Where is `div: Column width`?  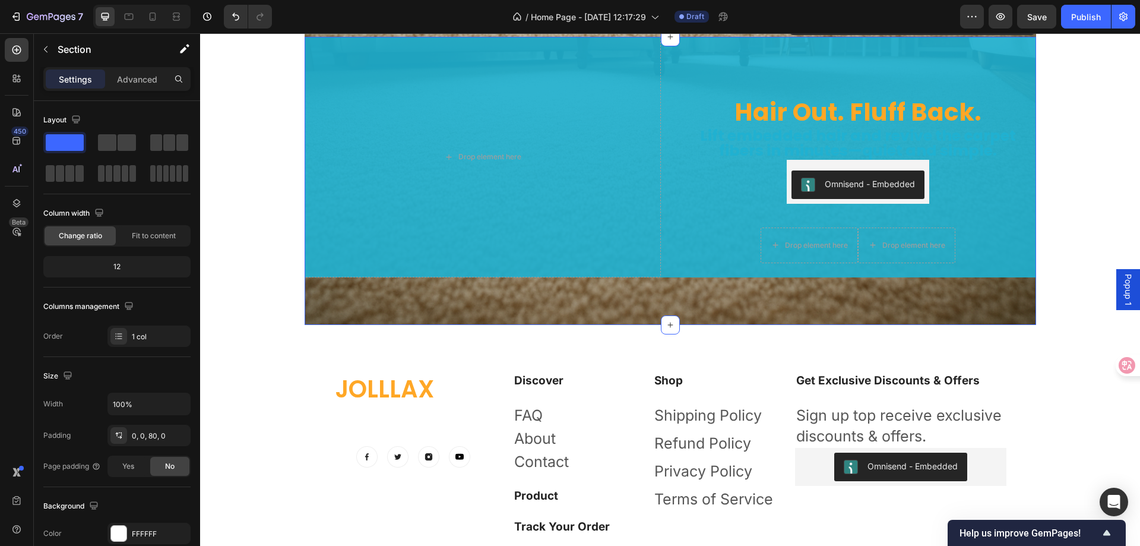 div: Column width is located at coordinates (75, 213).